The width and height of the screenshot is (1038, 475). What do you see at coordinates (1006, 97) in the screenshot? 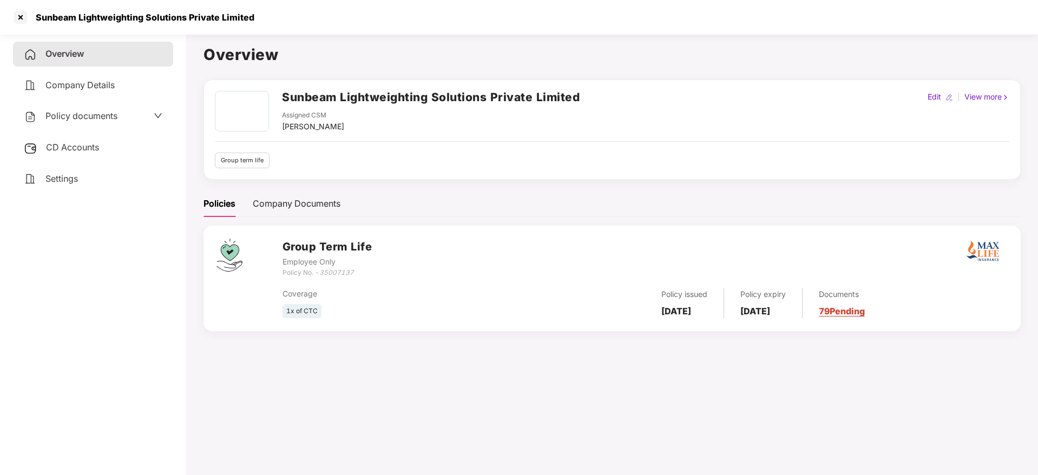
I see `img: rightIcon` at bounding box center [1006, 97].